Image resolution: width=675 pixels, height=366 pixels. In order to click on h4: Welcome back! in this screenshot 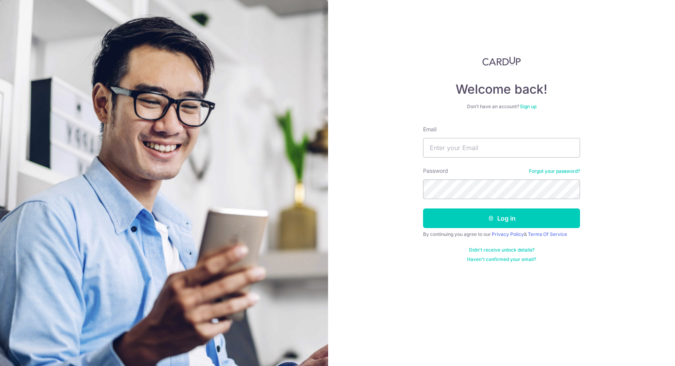, I will do `click(501, 89)`.